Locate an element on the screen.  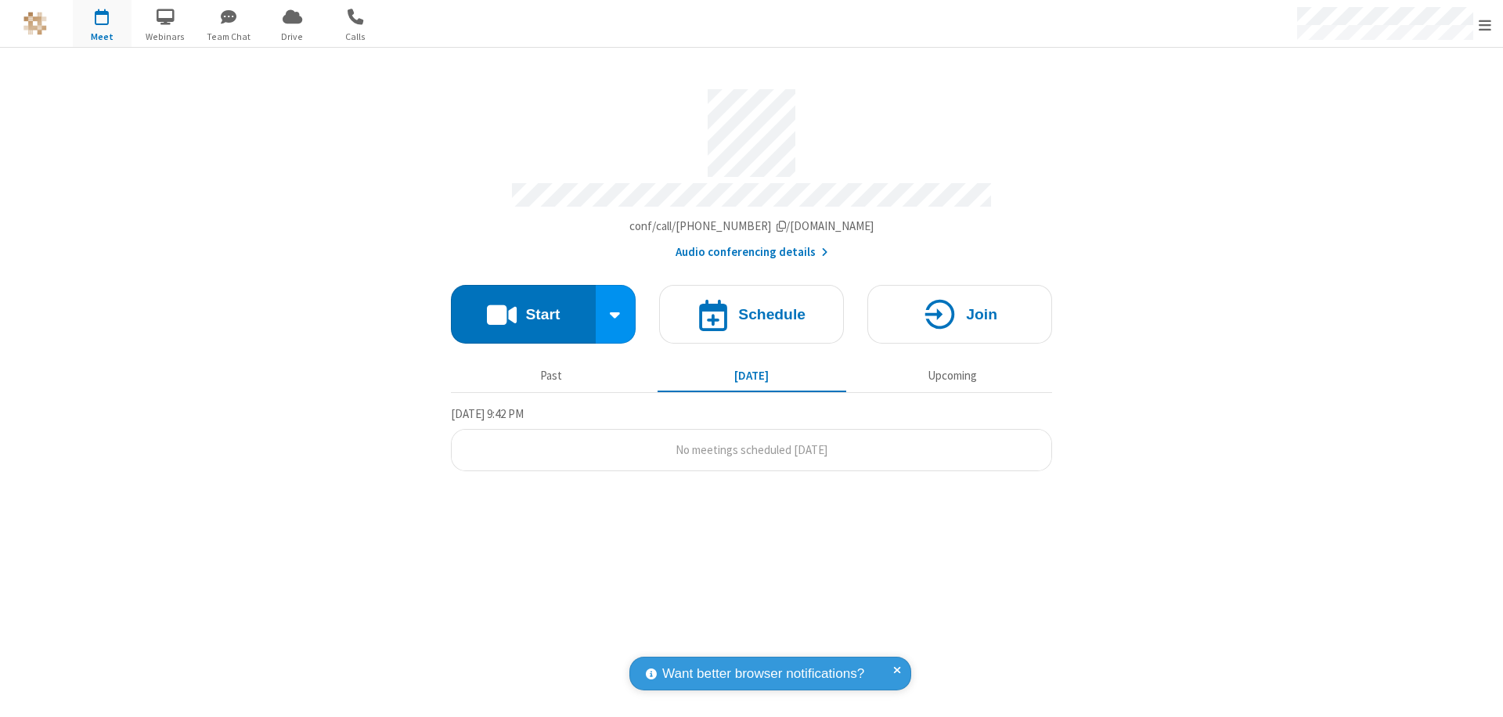
span: Team Chat is located at coordinates (229, 37).